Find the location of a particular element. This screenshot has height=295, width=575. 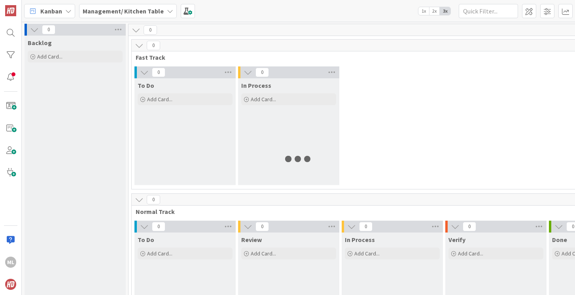

span: 3x is located at coordinates (445, 11).